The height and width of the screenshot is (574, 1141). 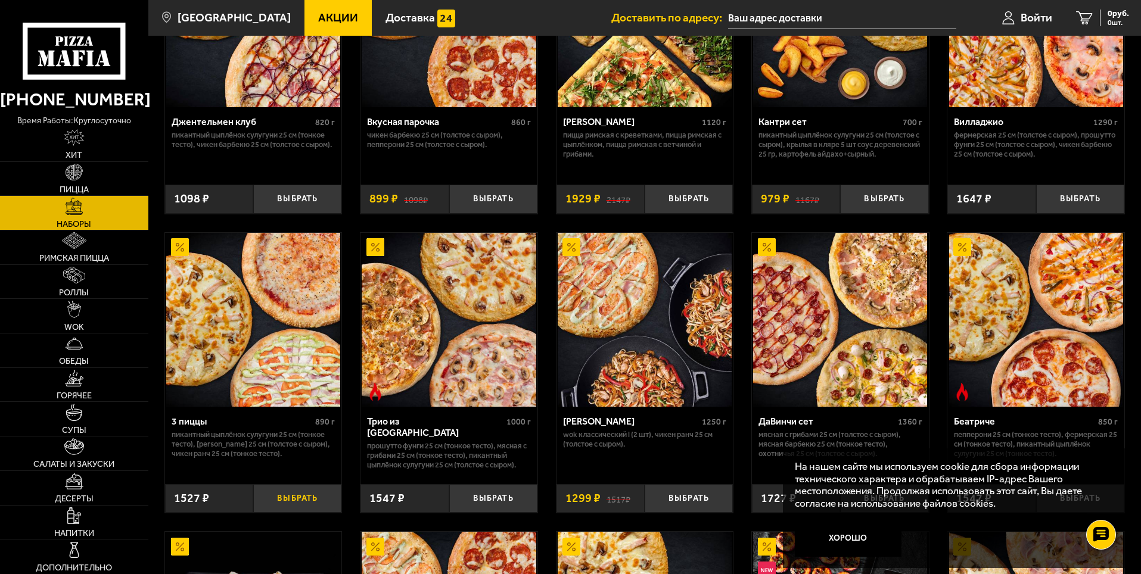 What do you see at coordinates (645, 320) in the screenshot?
I see `a: АкционныйВилла Капри` at bounding box center [645, 320].